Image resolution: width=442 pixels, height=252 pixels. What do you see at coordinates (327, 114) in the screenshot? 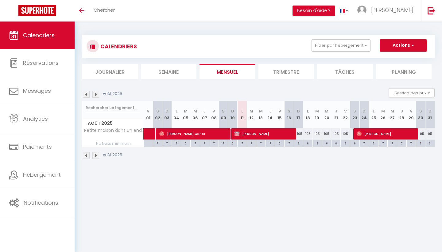
I see `th: 20` at bounding box center [327, 114].